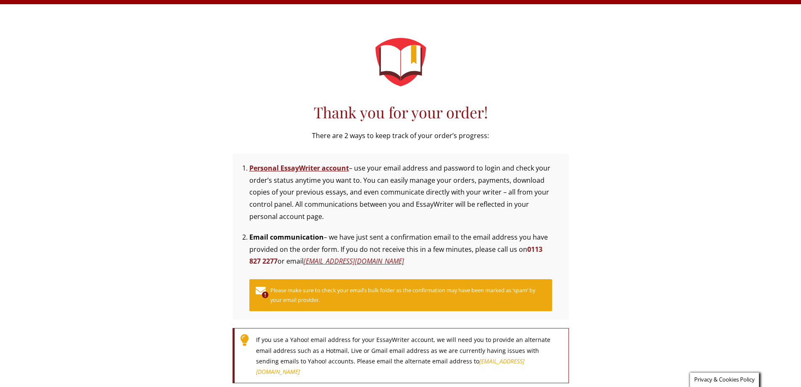  I want to click on small: Please make sure to check your email’s bulk folder as the confirmation may have been marked as ‘s..., so click(408, 295).